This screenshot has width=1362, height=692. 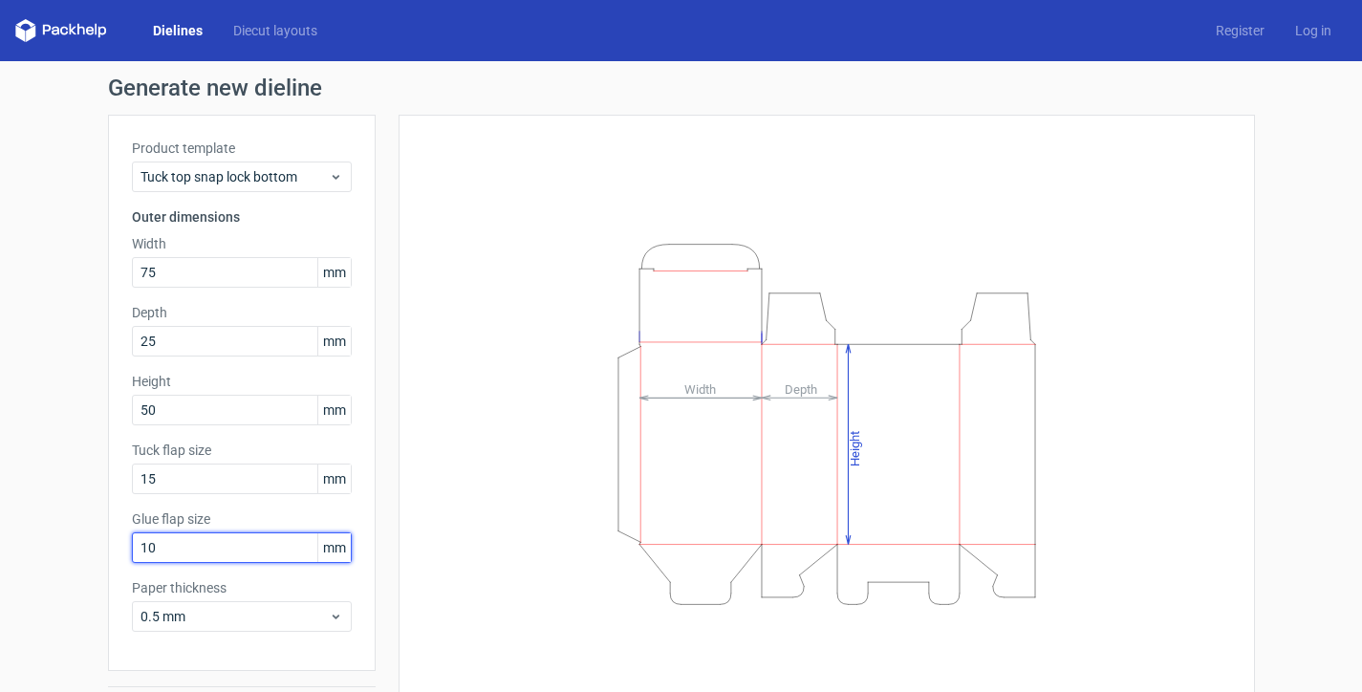 What do you see at coordinates (275, 31) in the screenshot?
I see `a: Diecut layouts` at bounding box center [275, 31].